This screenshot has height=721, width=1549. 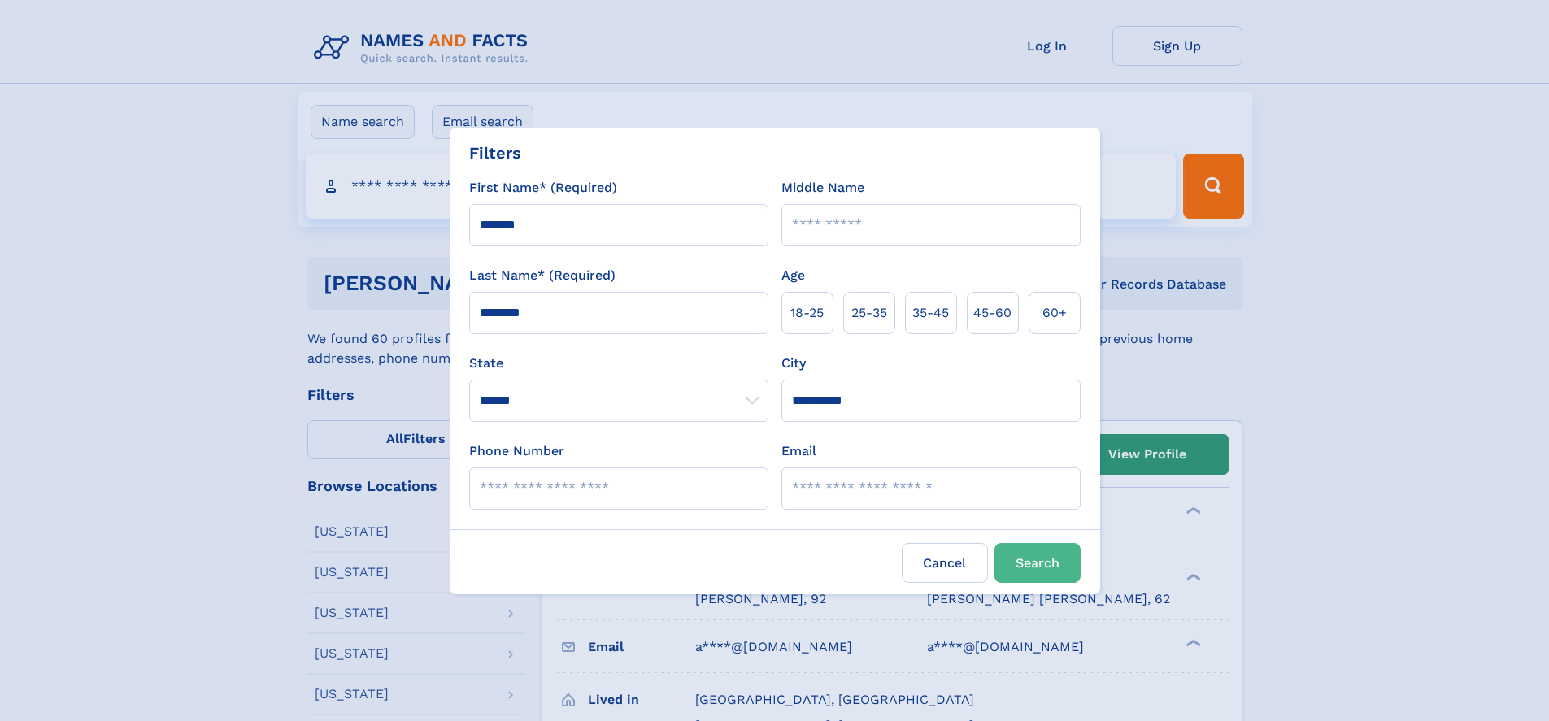 What do you see at coordinates (869, 313) in the screenshot?
I see `span: 25‑35` at bounding box center [869, 313].